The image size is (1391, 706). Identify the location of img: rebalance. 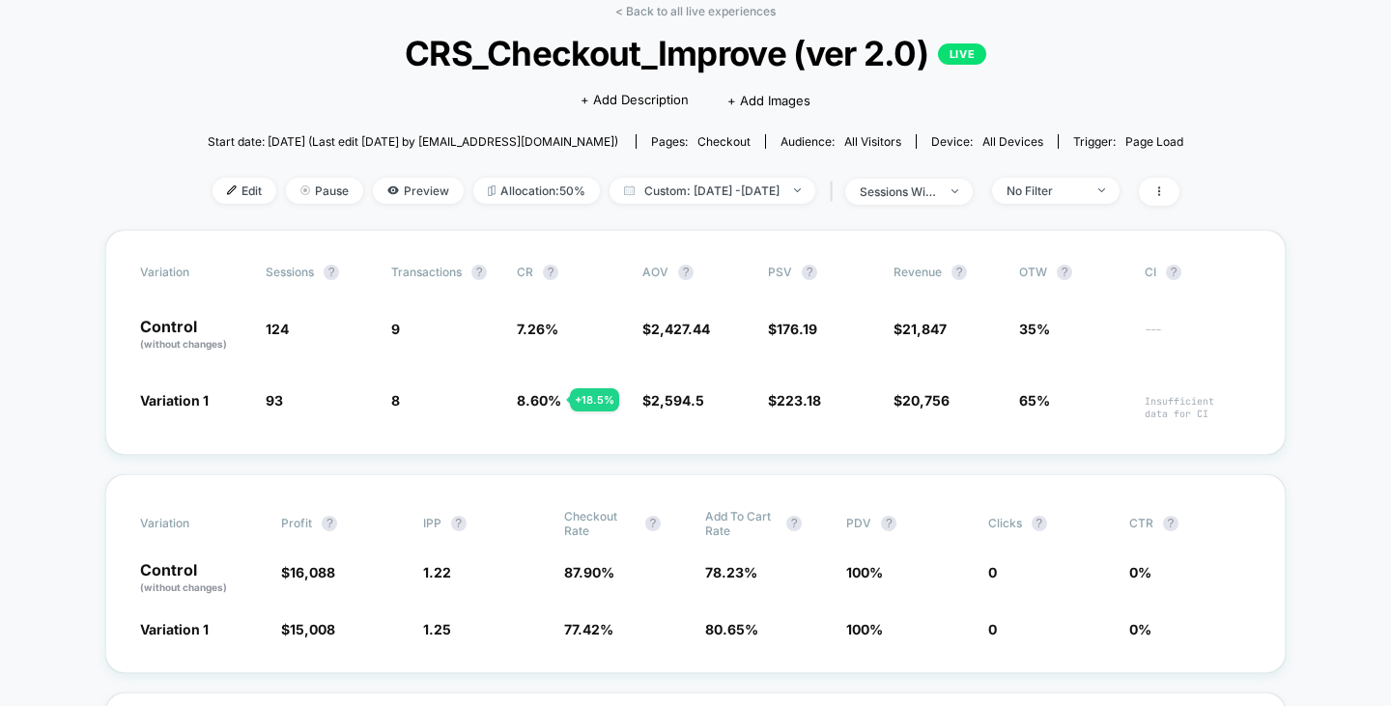
(492, 190).